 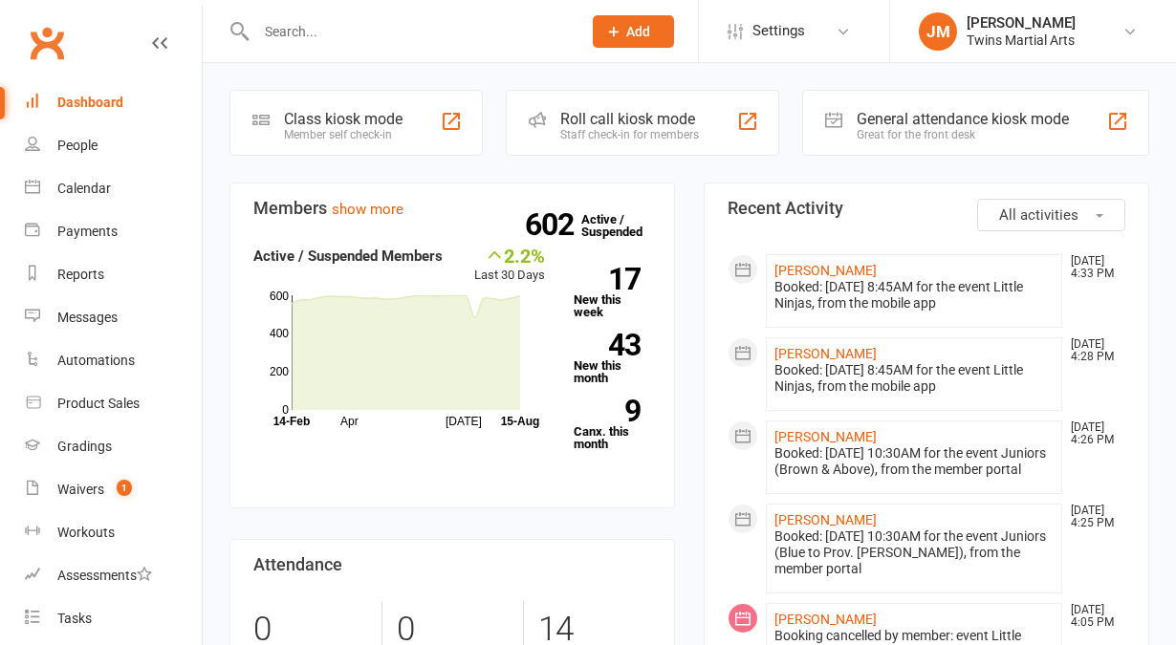 I want to click on span: All activities, so click(x=1038, y=215).